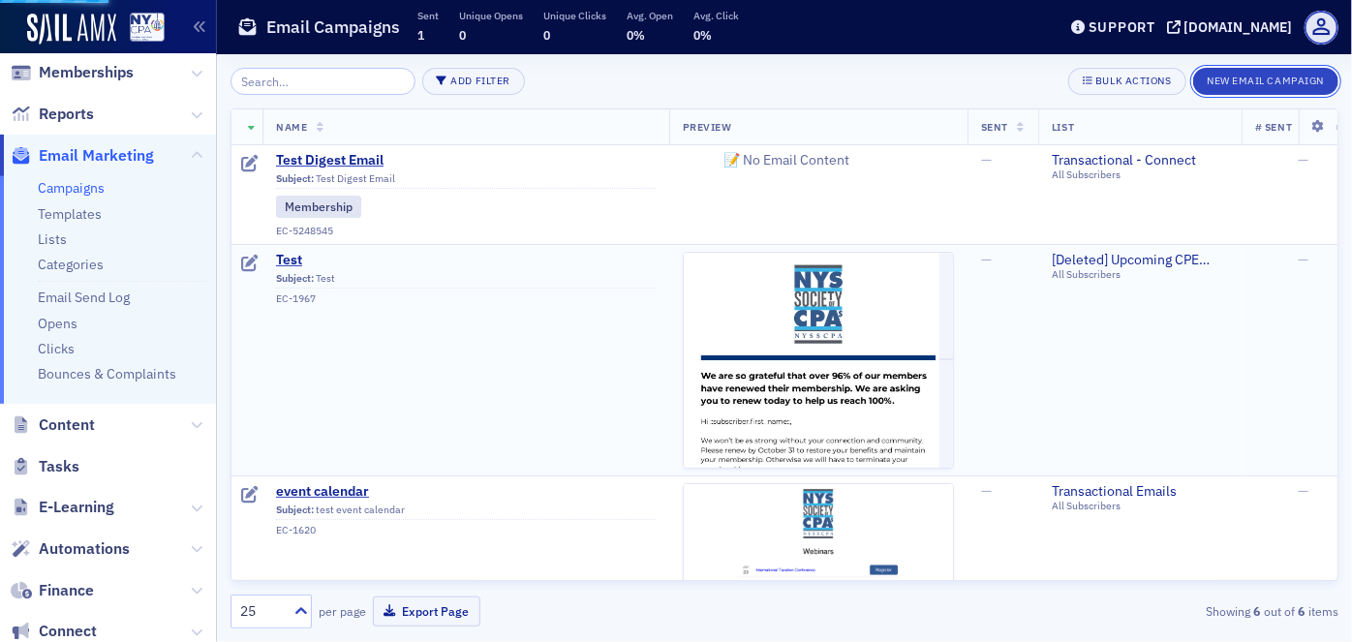  Describe the element at coordinates (333, 27) in the screenshot. I see `h1: Email Campaigns` at that location.